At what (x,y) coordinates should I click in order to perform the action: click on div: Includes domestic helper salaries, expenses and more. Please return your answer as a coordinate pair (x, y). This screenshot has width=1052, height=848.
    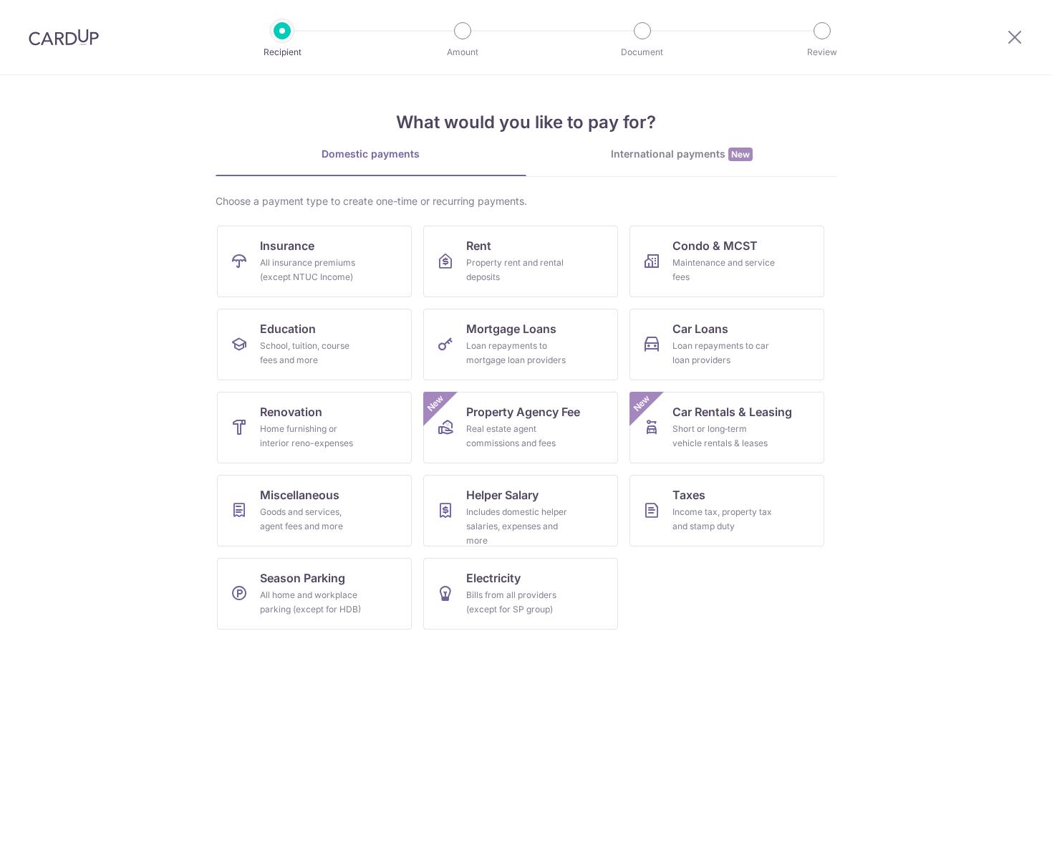
    Looking at the image, I should click on (518, 526).